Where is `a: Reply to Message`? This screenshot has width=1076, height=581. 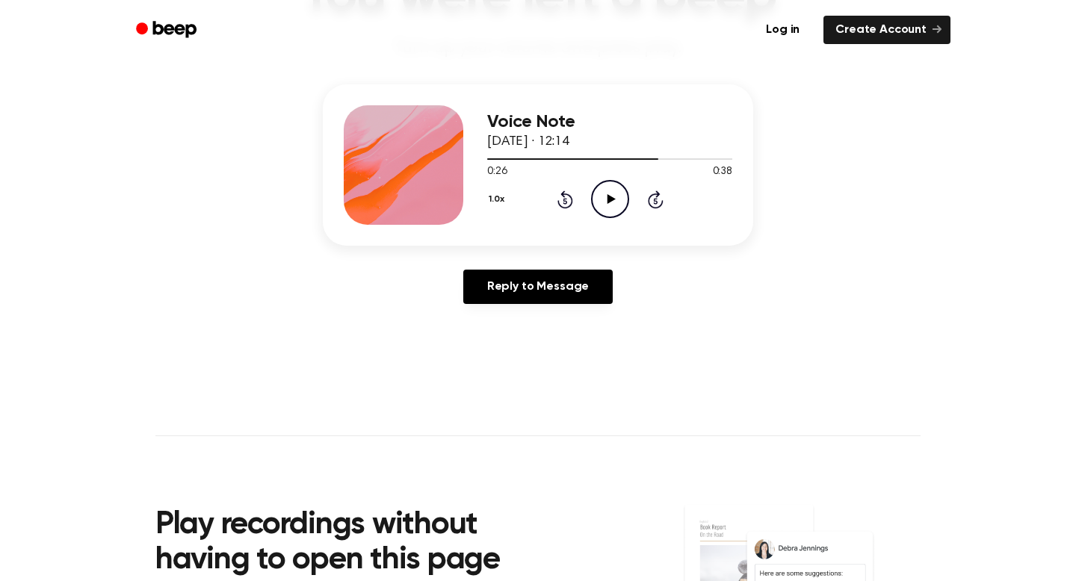 a: Reply to Message is located at coordinates (538, 287).